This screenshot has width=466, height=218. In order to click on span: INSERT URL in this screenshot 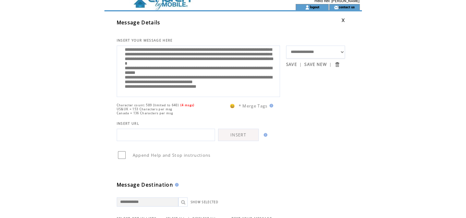, I will do `click(128, 124)`.